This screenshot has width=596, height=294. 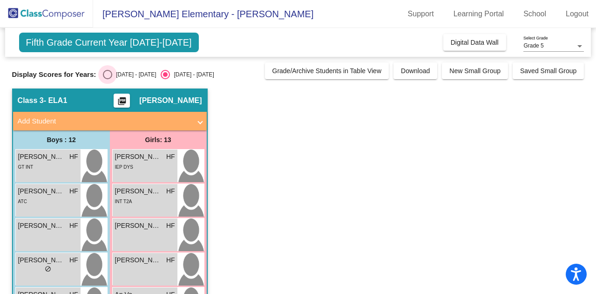 What do you see at coordinates (327, 71) in the screenshot?
I see `span: Grade/Archive Students in Table View` at bounding box center [327, 71].